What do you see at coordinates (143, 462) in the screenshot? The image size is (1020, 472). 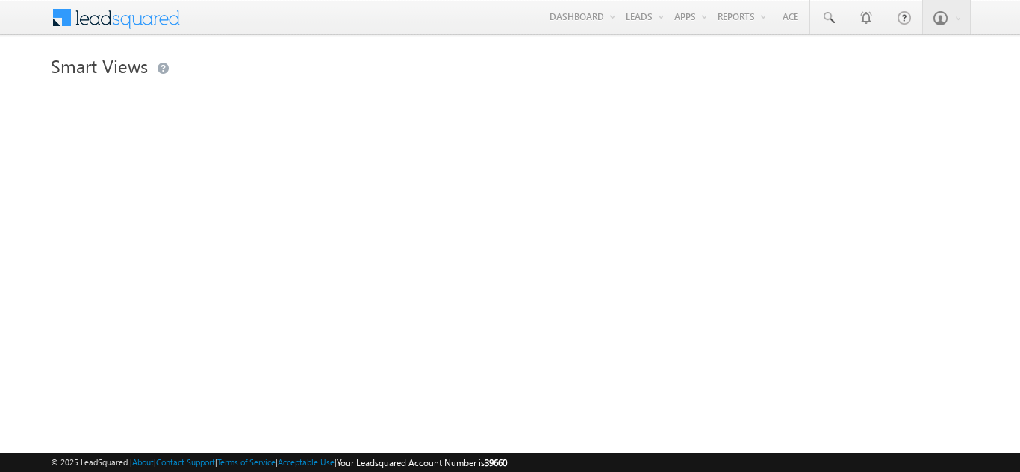 I see `a: About` at bounding box center [143, 462].